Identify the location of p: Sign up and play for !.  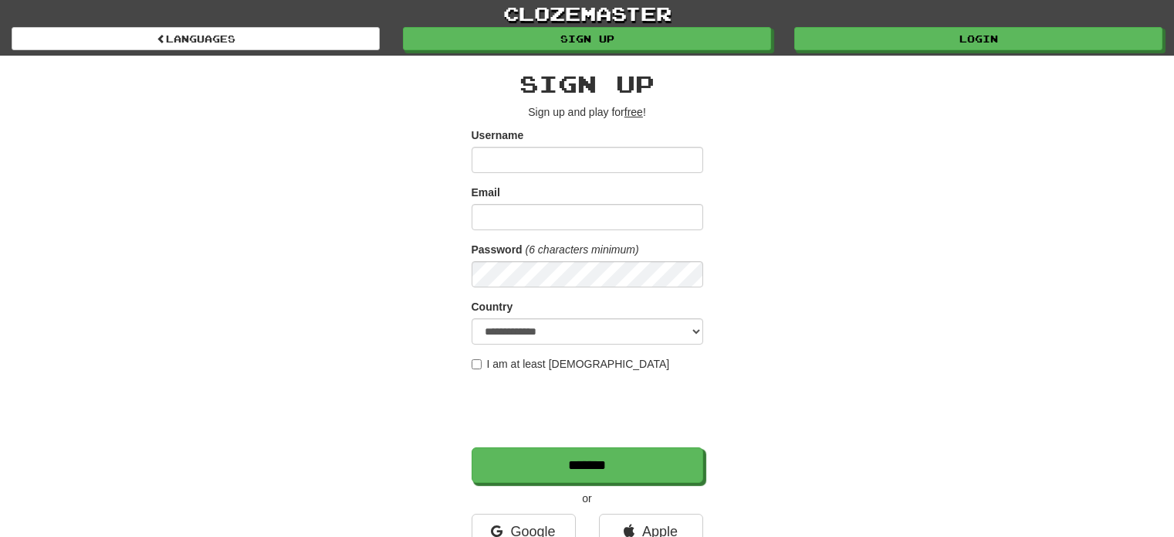
(588, 112).